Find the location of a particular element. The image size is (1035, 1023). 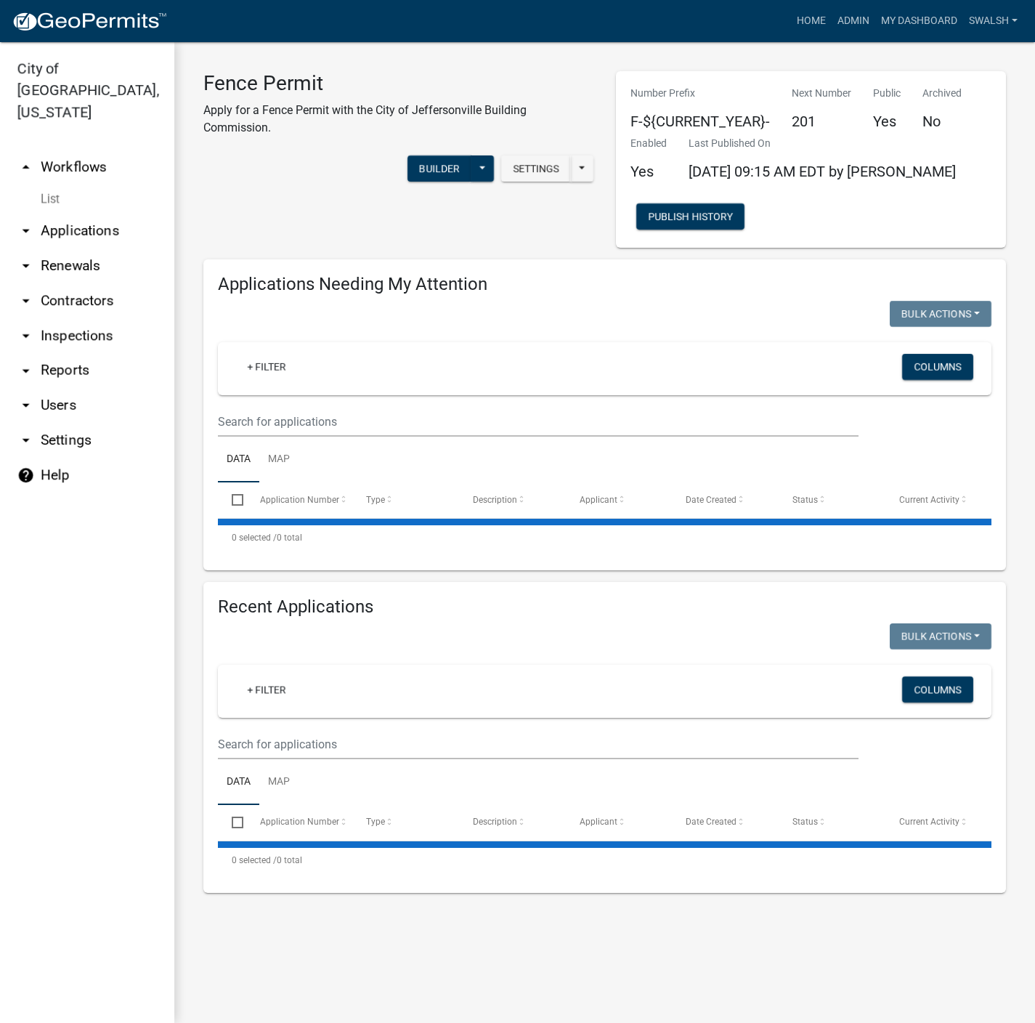

a: Home is located at coordinates (811, 21).